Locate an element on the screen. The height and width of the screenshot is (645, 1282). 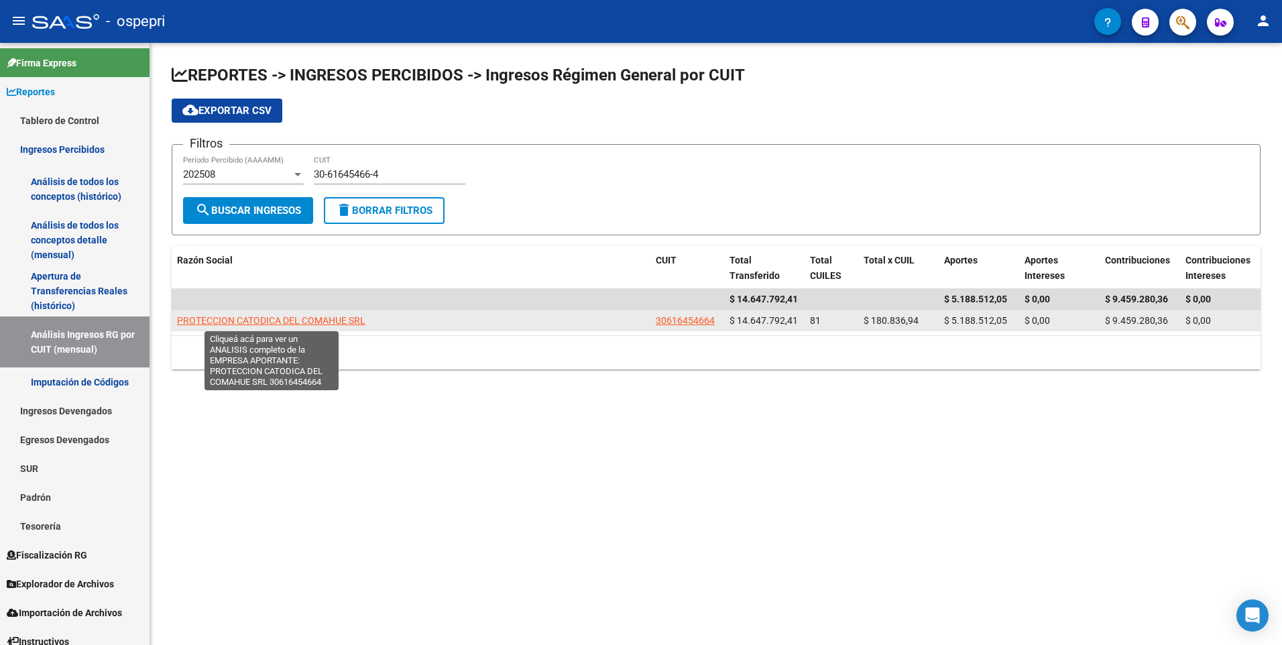
datatable-header-cell: Aportes is located at coordinates (979, 268).